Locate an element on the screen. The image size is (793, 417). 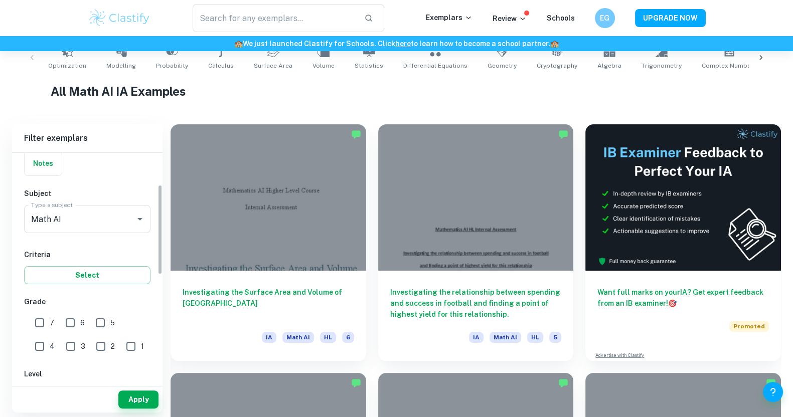
span: Volume is located at coordinates (324, 66).